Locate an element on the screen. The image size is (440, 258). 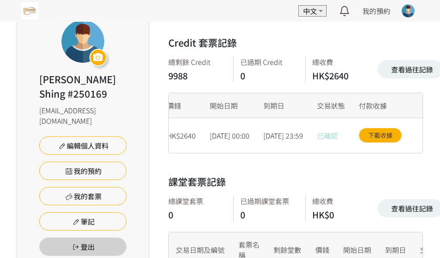
a: 編輯個人資料 is located at coordinates (83, 146).